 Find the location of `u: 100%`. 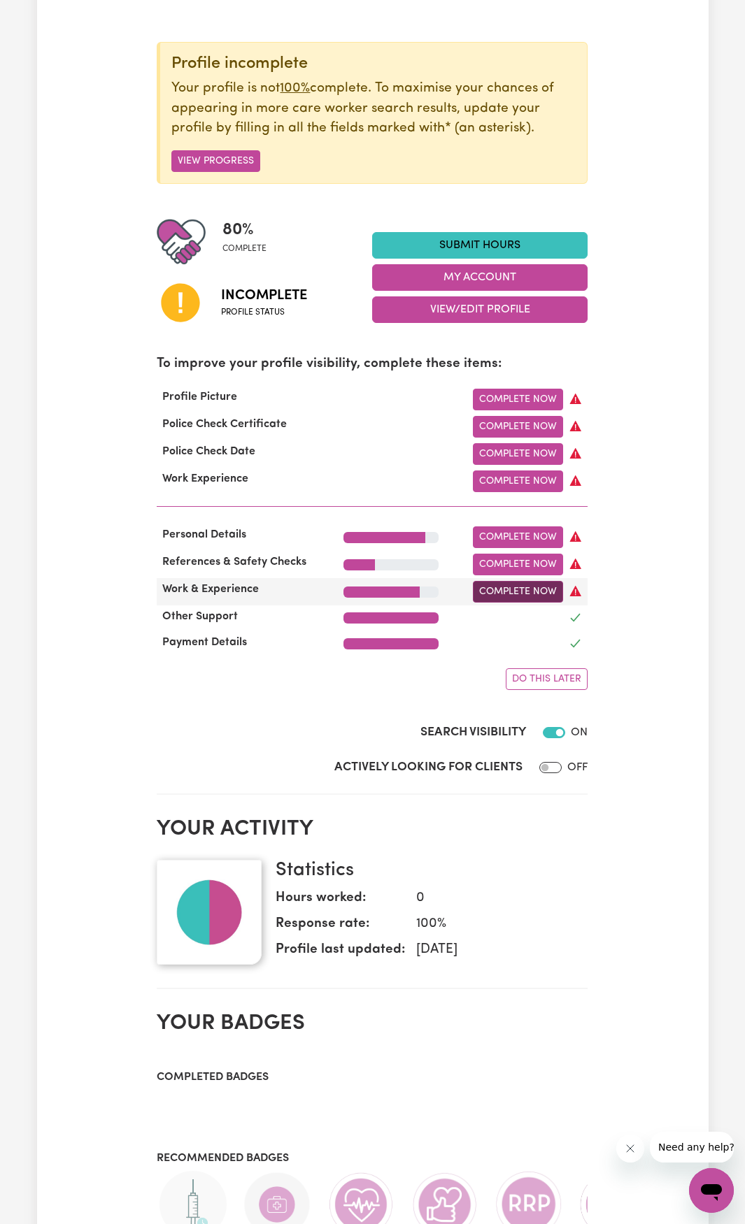

u: 100% is located at coordinates (294, 88).